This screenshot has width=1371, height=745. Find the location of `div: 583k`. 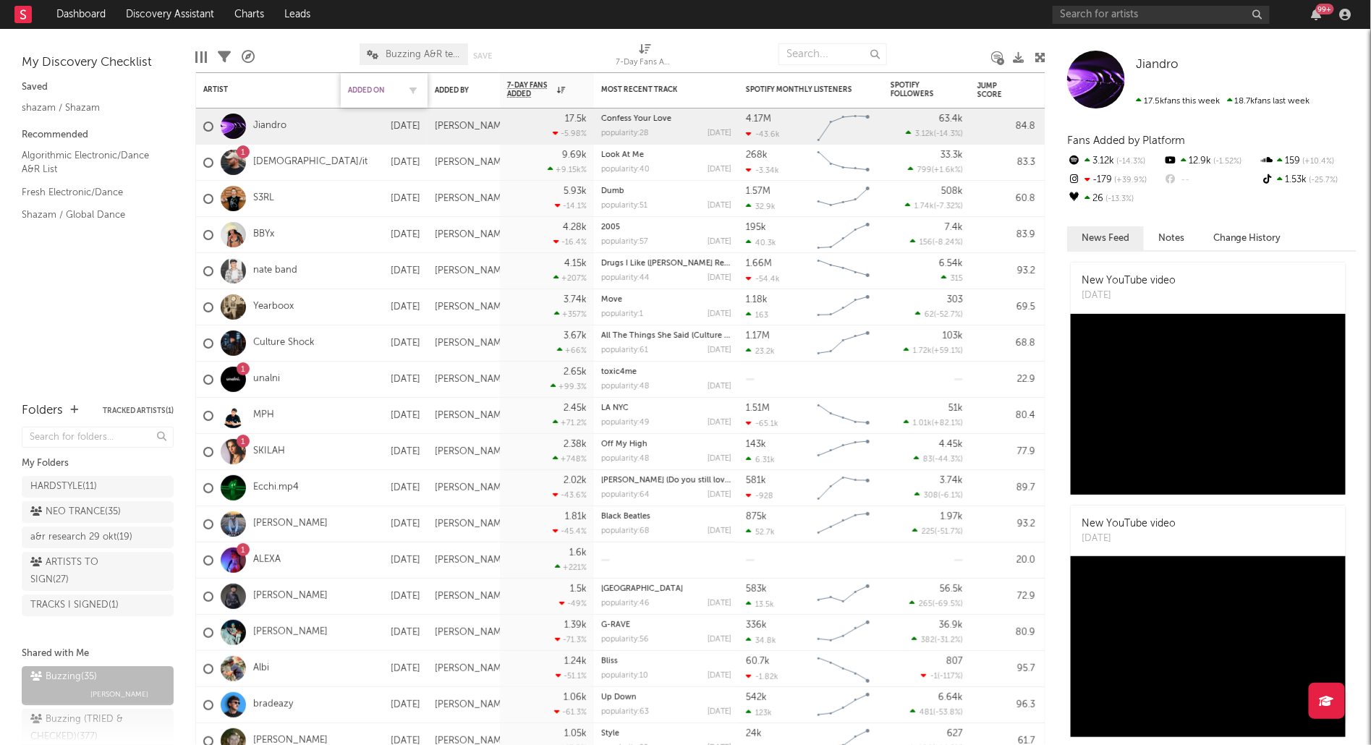

div: 583k is located at coordinates (756, 589).